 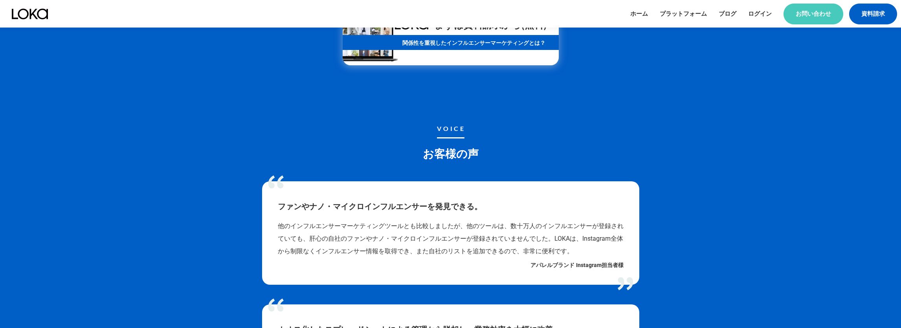 I want to click on a: 資料請求, so click(x=873, y=14).